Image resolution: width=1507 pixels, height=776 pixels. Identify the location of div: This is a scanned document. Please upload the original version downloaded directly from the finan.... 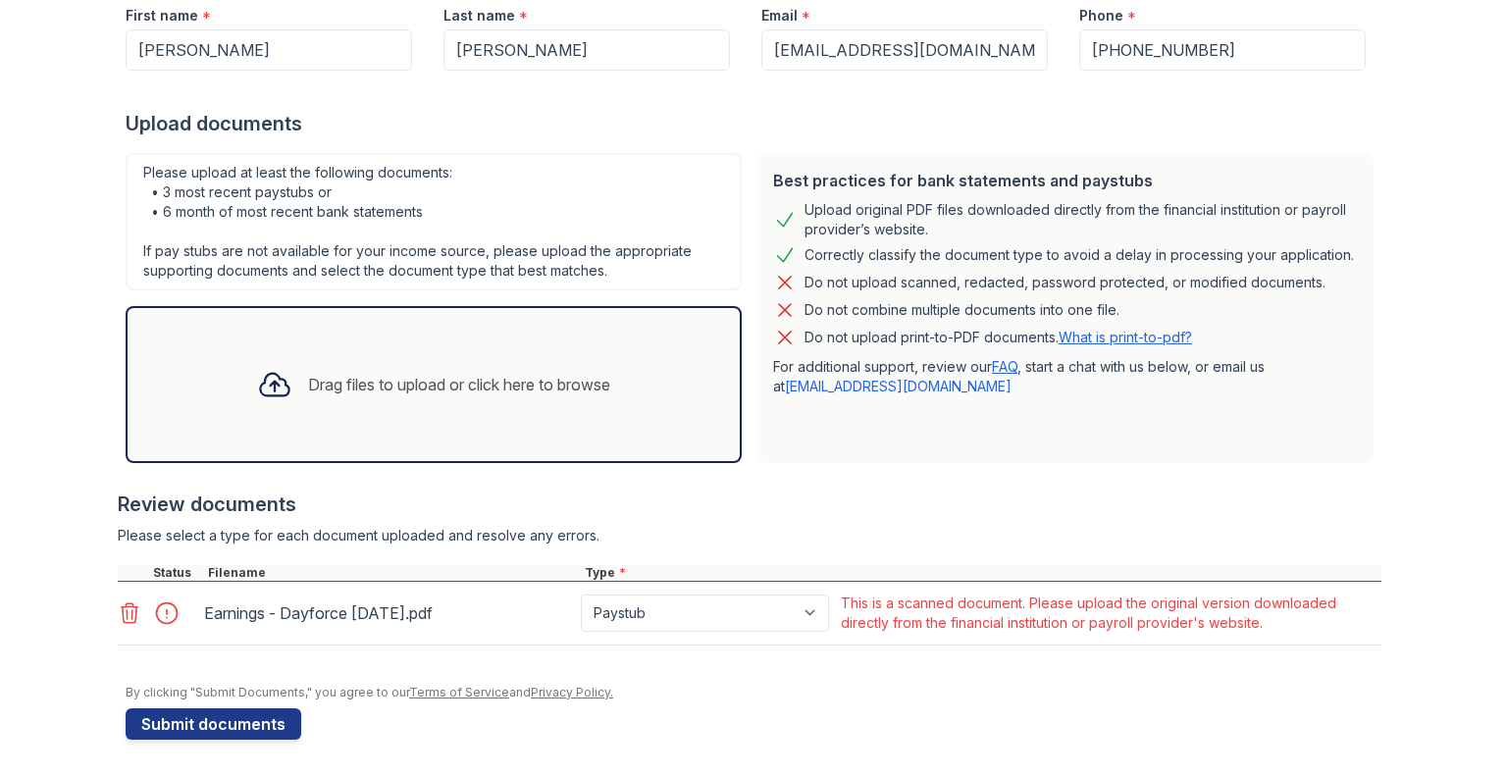
(1109, 613).